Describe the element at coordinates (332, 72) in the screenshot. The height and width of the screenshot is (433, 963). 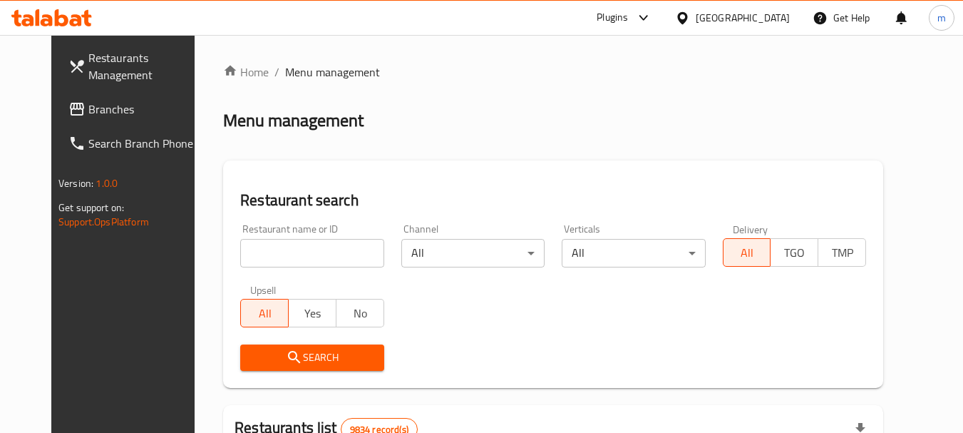
I see `span: Menu management` at that location.